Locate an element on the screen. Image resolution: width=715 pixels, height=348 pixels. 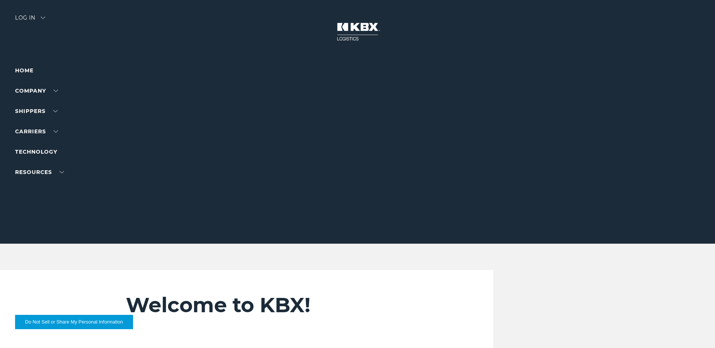
a: SHIPPERS is located at coordinates (36, 111).